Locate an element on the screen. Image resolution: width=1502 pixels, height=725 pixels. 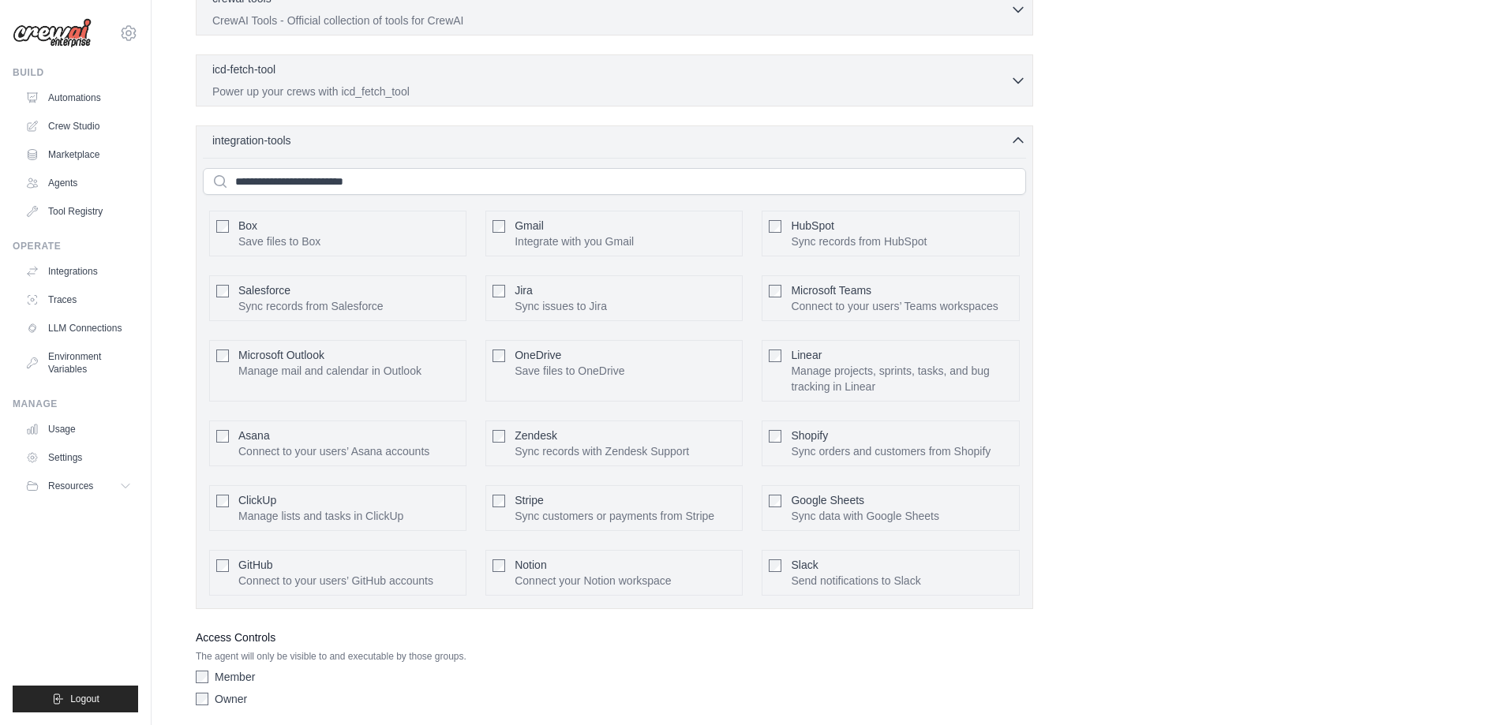
p: CrewAI Tools - Official collection of tools for CrewAI is located at coordinates (611, 21).